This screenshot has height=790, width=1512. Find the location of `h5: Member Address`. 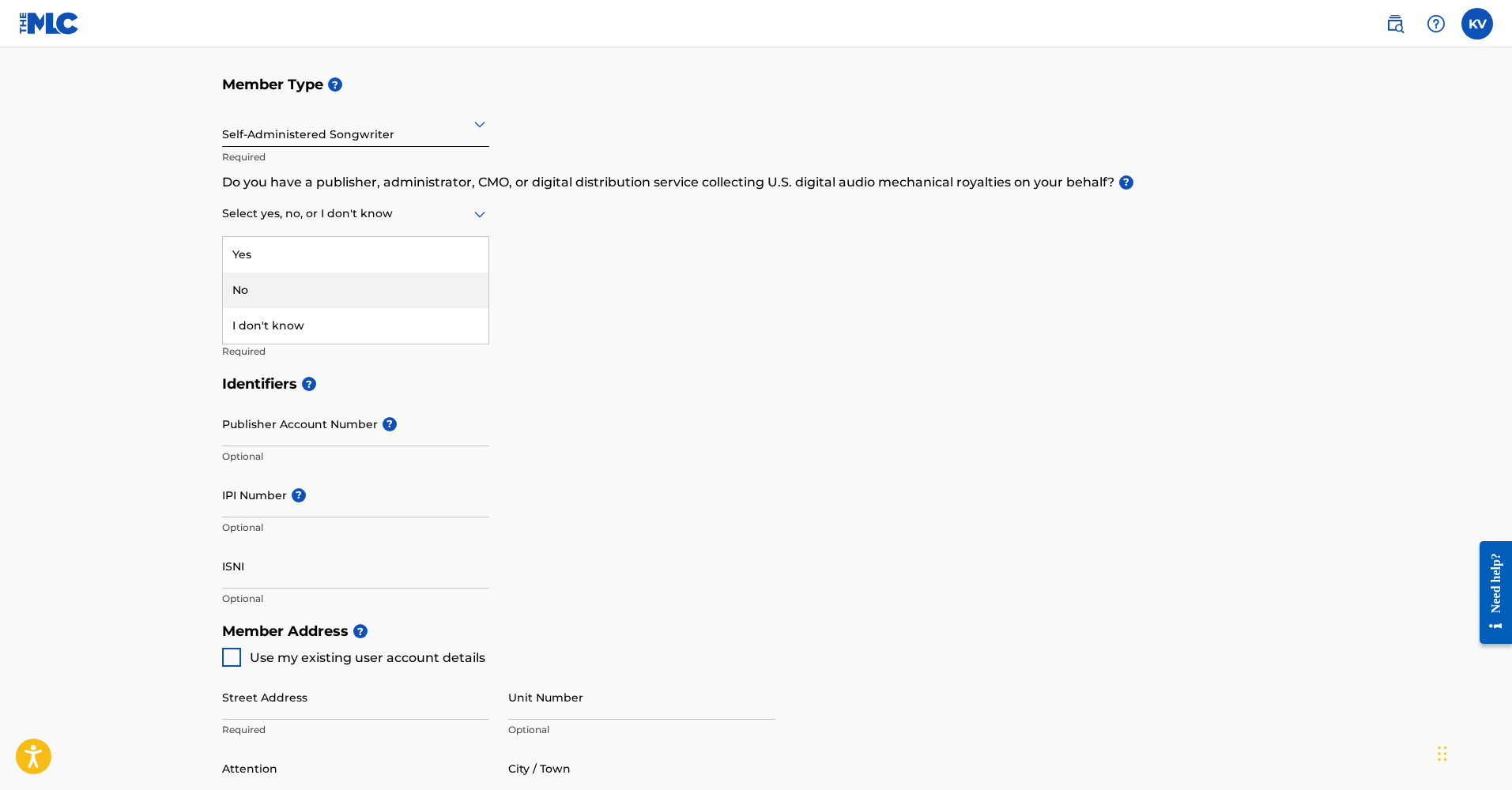

h5: Member Address is located at coordinates (756, 631).